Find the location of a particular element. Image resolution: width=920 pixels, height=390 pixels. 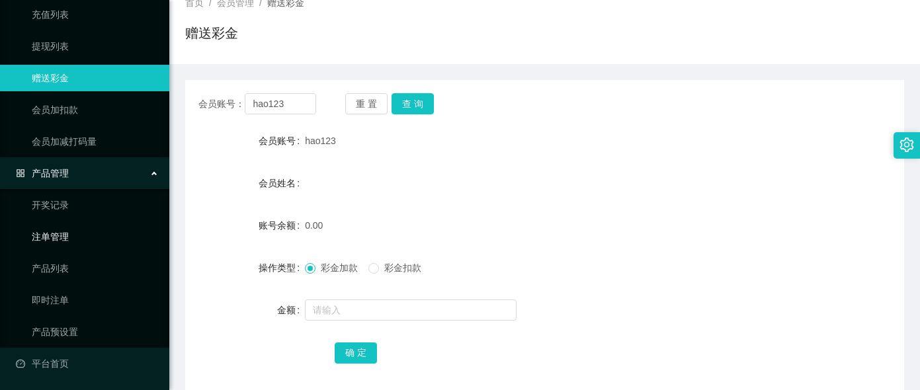

label: 会员账号 is located at coordinates (282, 141).